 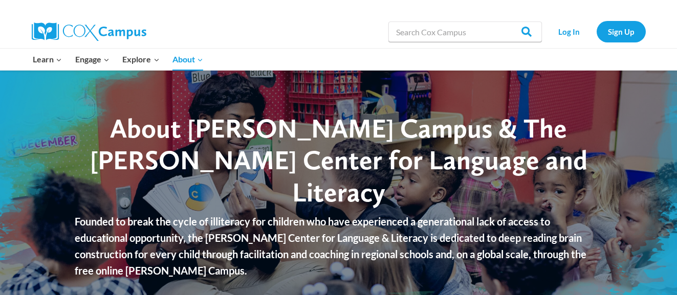 What do you see at coordinates (118, 59) in the screenshot?
I see `nav: Primary Navigation` at bounding box center [118, 59].